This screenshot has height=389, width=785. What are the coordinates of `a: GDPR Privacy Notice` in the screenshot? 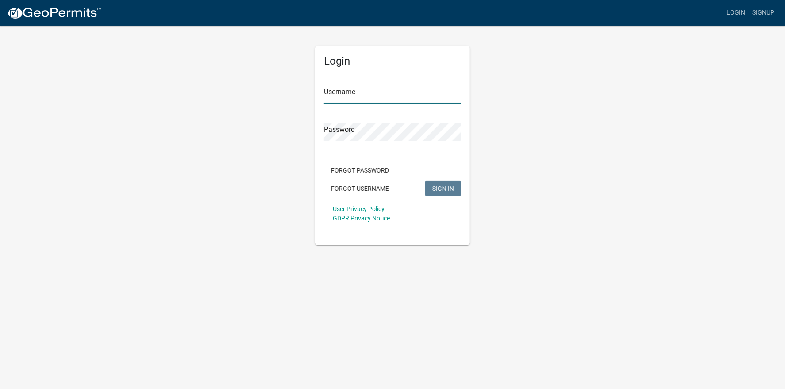 It's located at (361, 218).